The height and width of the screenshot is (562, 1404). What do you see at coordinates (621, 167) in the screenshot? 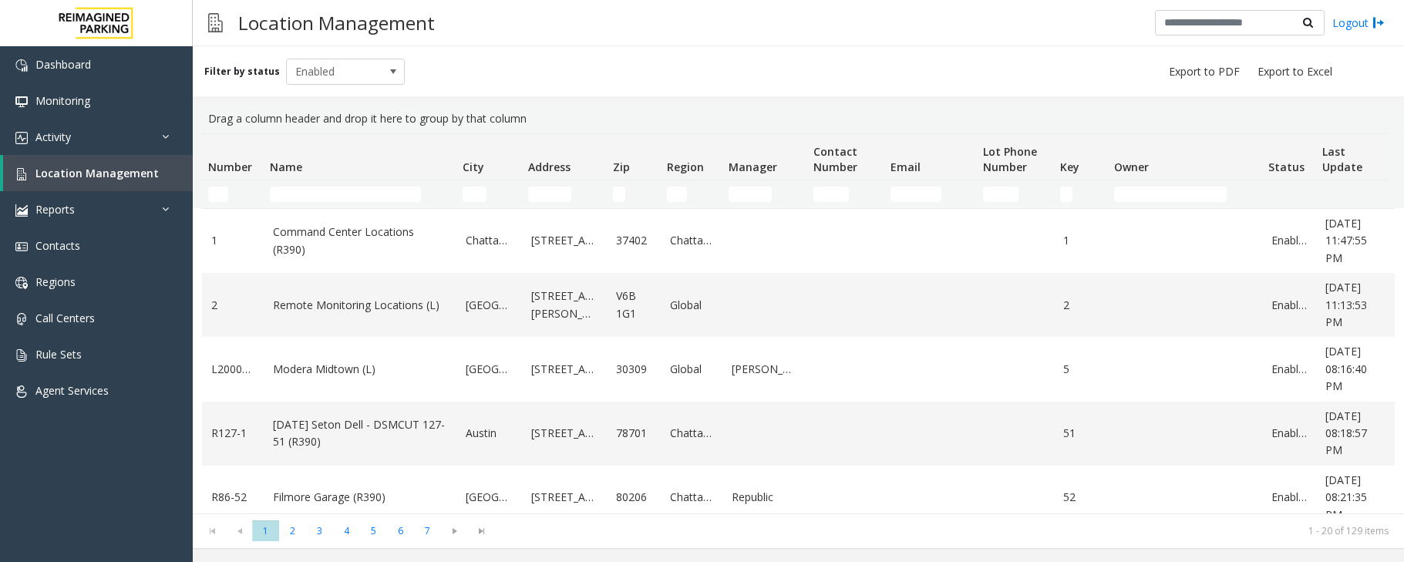
I see `span: Zip` at bounding box center [621, 167].